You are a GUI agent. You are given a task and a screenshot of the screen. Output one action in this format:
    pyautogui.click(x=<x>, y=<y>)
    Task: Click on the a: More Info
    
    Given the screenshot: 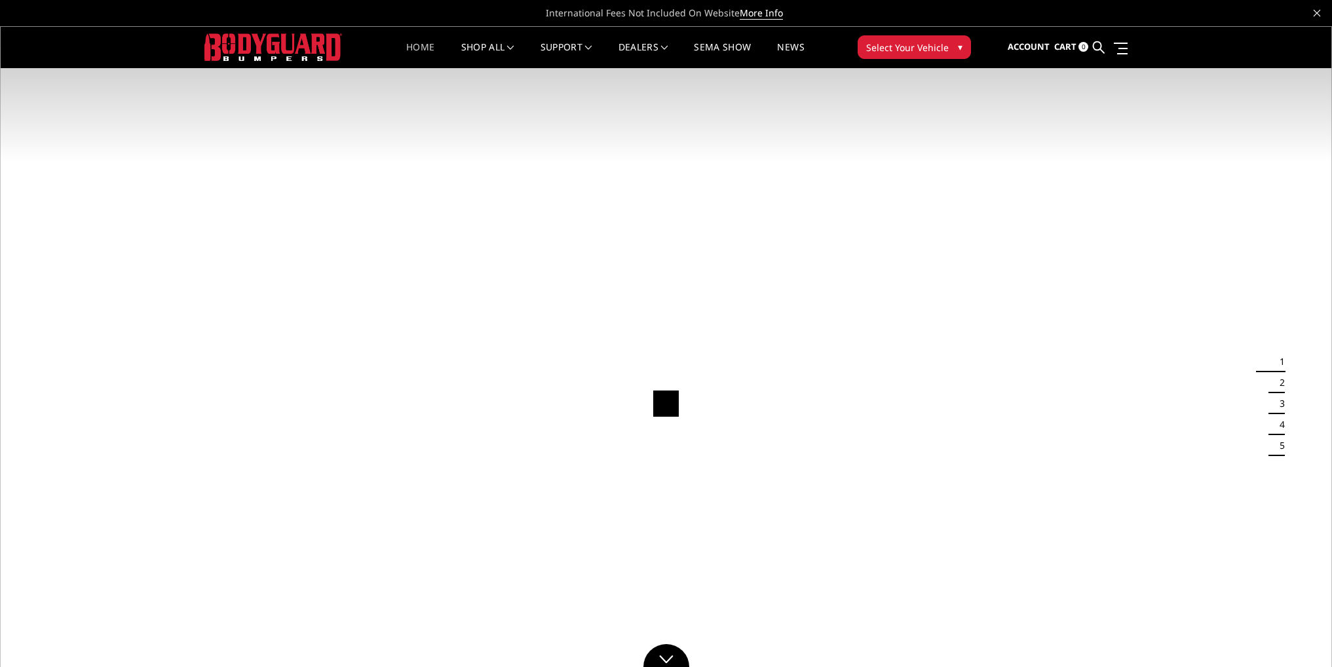 What is the action you would take?
    pyautogui.click(x=761, y=13)
    